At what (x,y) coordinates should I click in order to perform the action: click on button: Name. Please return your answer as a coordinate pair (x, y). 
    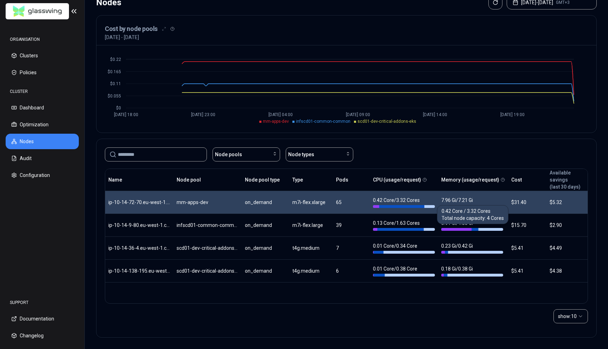
    Looking at the image, I should click on (115, 180).